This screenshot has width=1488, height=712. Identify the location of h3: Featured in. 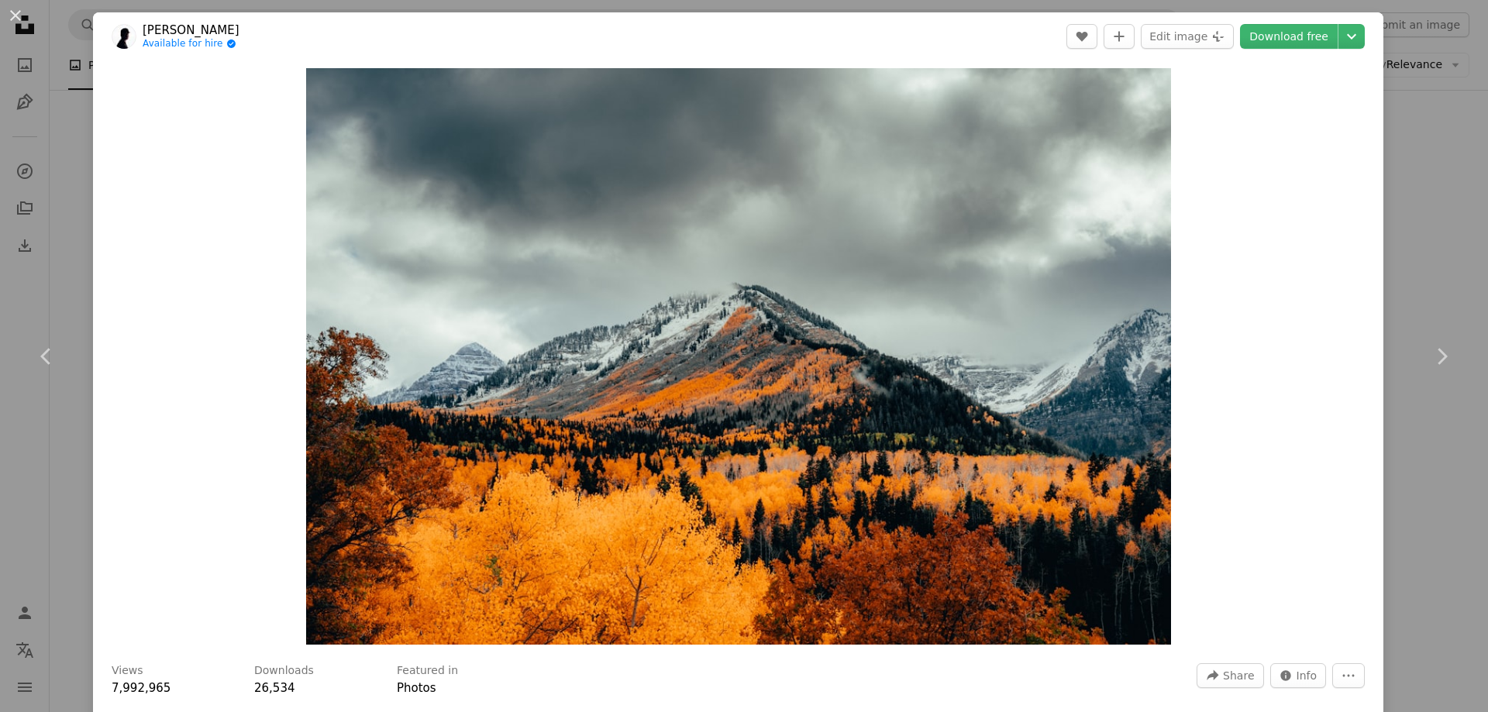
(427, 671).